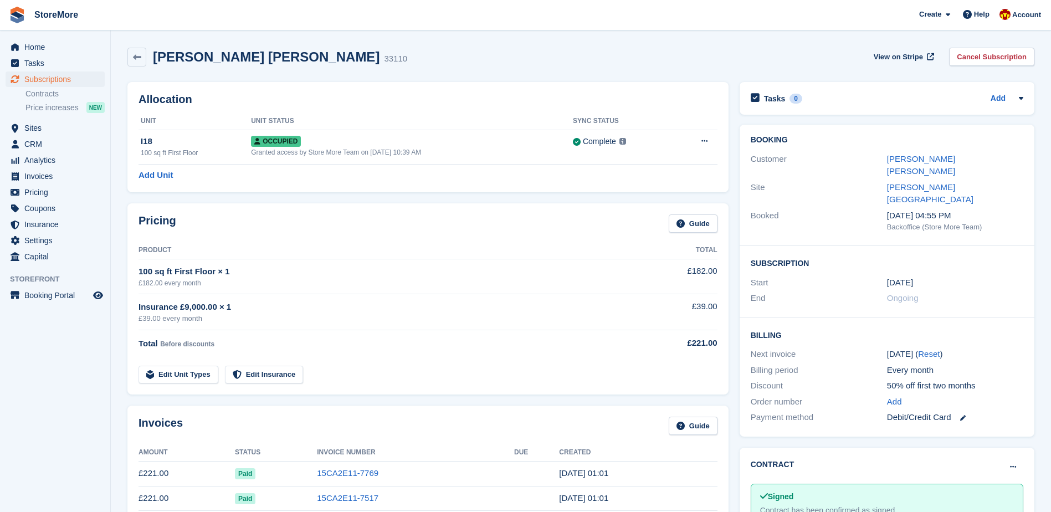  What do you see at coordinates (161, 426) in the screenshot?
I see `h2: Invoices` at bounding box center [161, 426].